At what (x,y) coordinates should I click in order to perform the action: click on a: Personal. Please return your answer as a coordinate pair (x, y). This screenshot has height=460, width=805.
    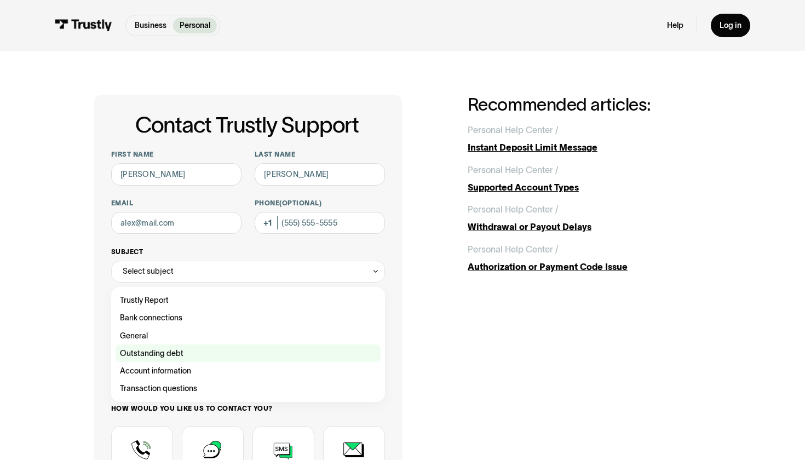
    Looking at the image, I should click on (195, 25).